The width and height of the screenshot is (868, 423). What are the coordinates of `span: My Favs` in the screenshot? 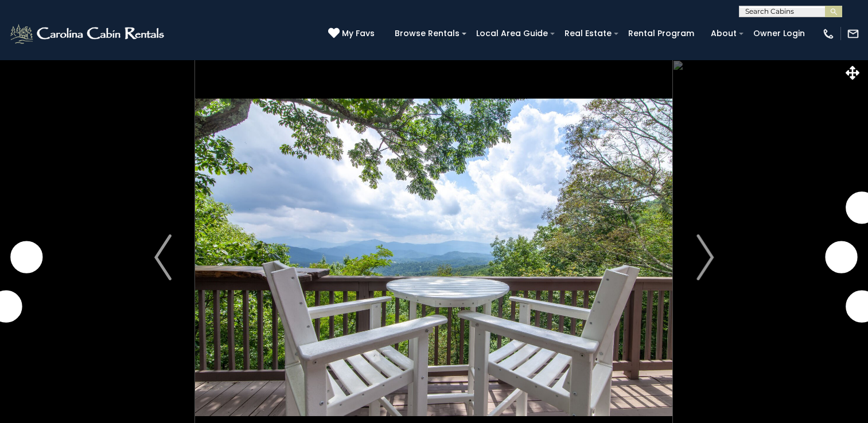 It's located at (358, 33).